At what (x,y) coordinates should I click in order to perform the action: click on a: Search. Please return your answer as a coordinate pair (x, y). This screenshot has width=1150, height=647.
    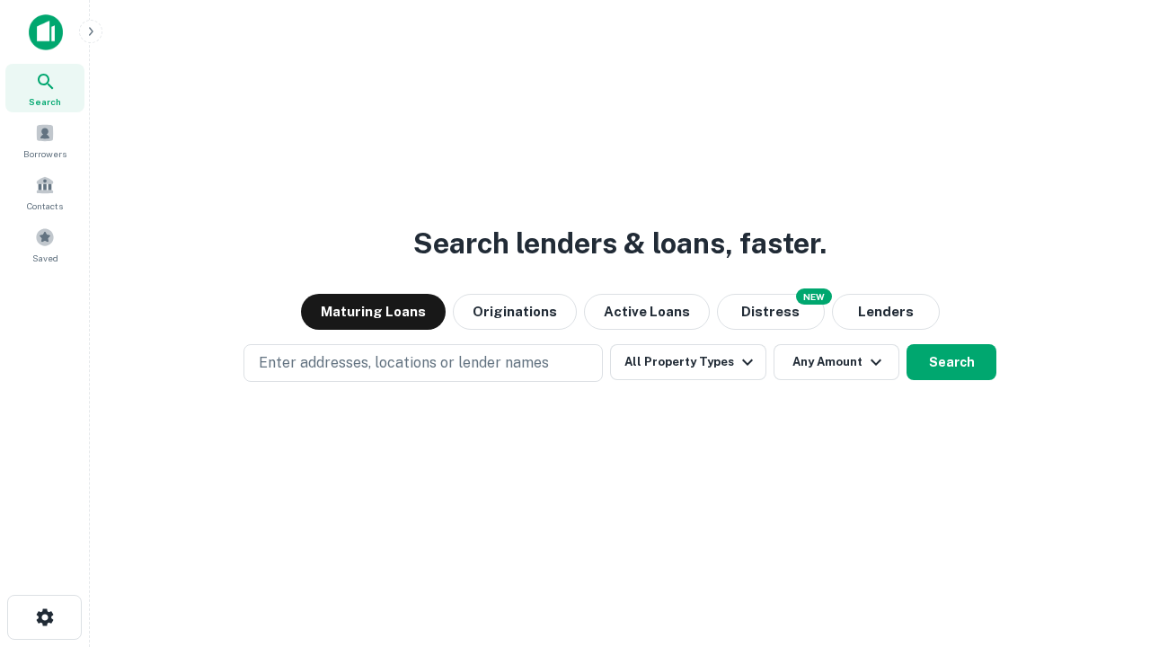
    Looking at the image, I should click on (45, 88).